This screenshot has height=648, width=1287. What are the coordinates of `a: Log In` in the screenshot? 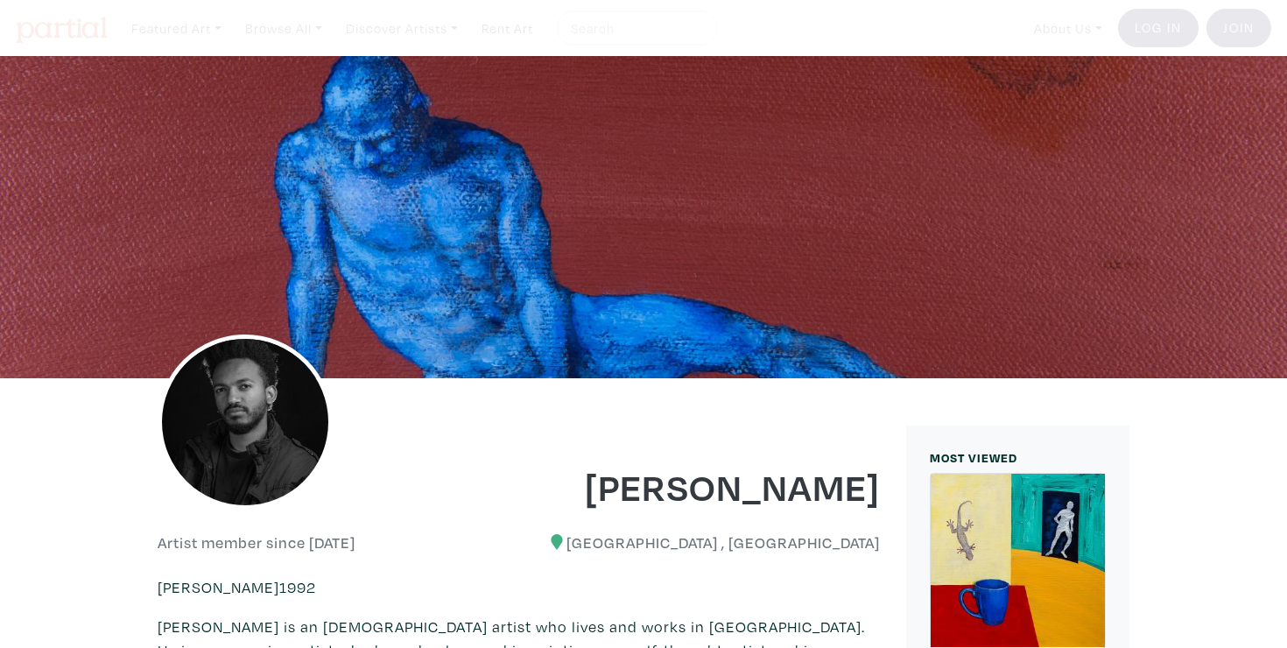 It's located at (1158, 28).